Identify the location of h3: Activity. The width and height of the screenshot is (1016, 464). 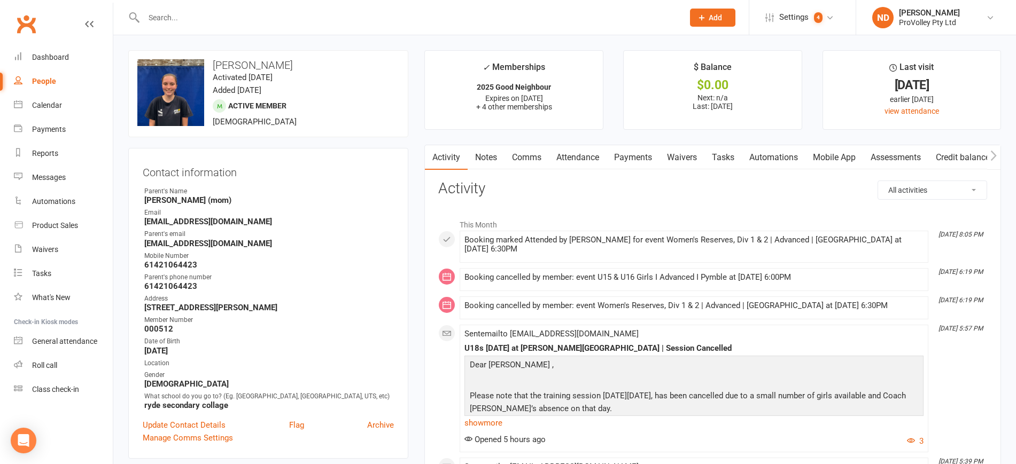
(712, 189).